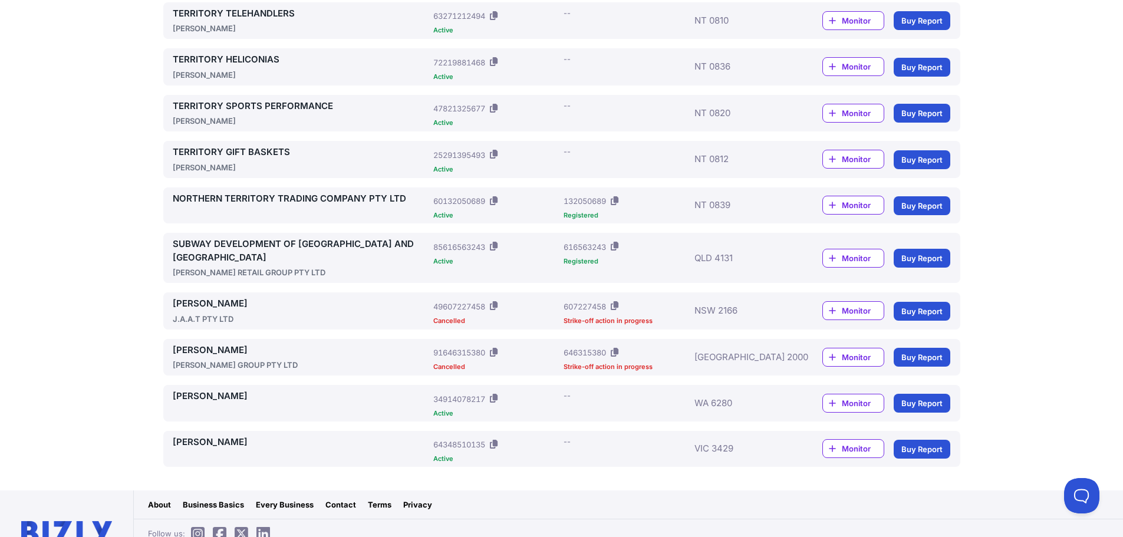 The image size is (1123, 537). What do you see at coordinates (585, 306) in the screenshot?
I see `div: 607227458` at bounding box center [585, 306].